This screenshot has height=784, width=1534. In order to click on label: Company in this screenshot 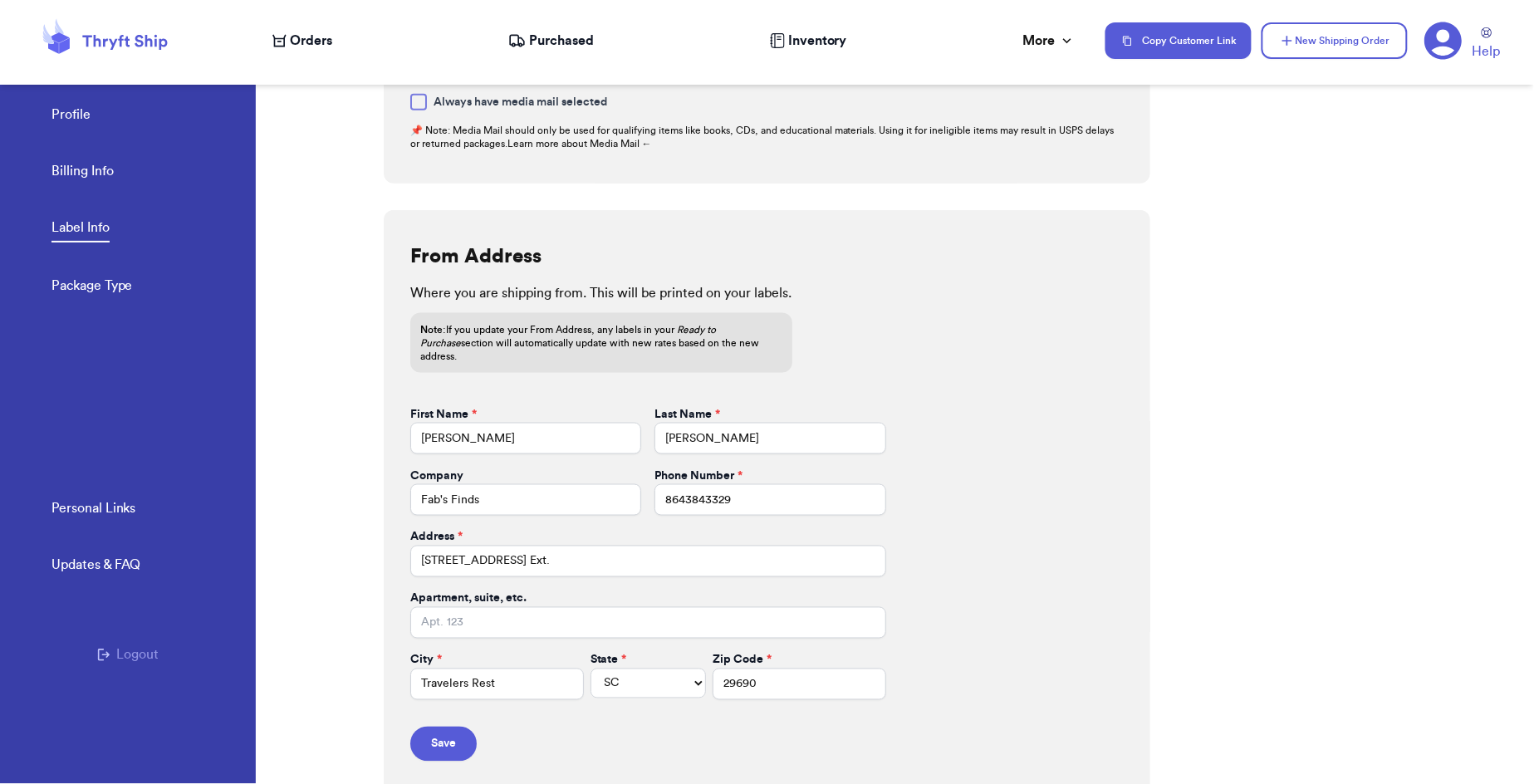, I will do `click(437, 476)`.